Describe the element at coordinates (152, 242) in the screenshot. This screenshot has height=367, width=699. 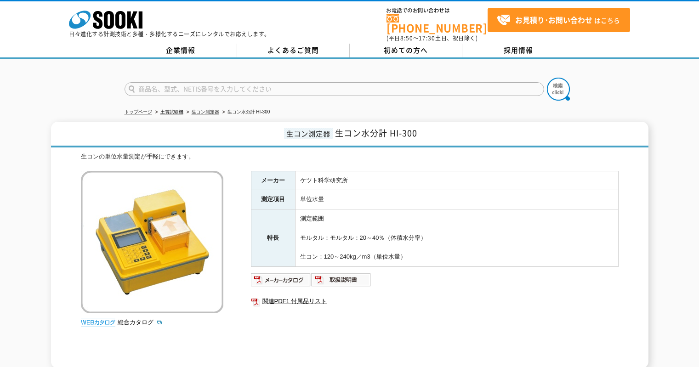
I see `img: 生コン水分計 HI-300` at that location.